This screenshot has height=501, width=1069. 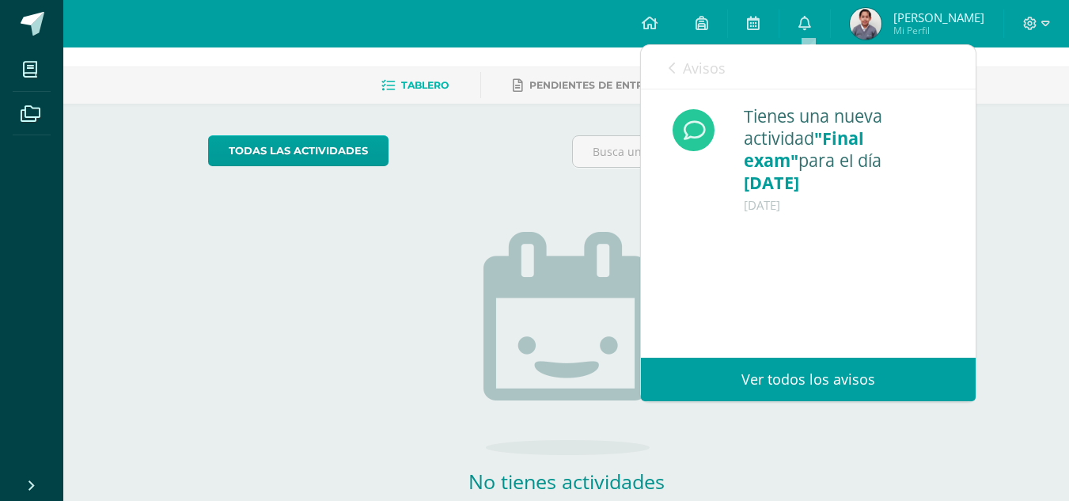 What do you see at coordinates (704, 68) in the screenshot?
I see `span: Avisos` at bounding box center [704, 68].